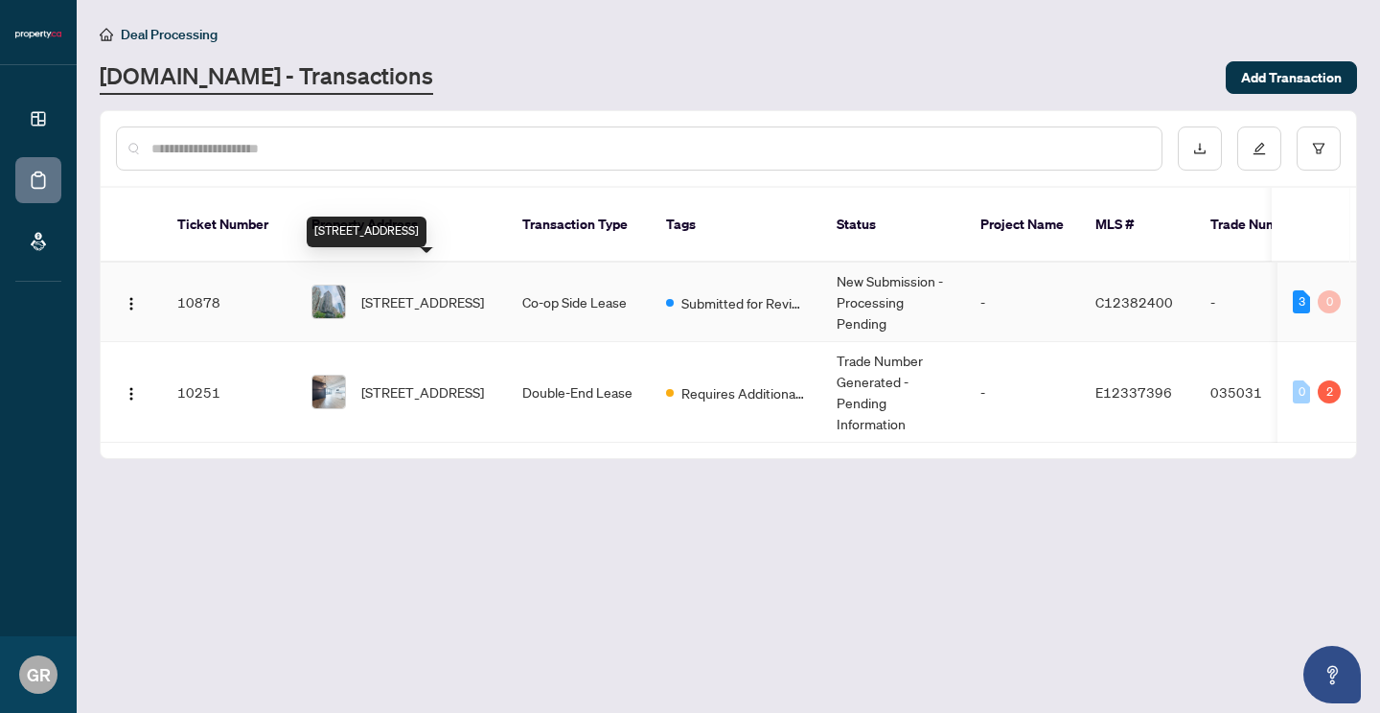 The height and width of the screenshot is (713, 1380). I want to click on td: Double-End Lease, so click(579, 392).